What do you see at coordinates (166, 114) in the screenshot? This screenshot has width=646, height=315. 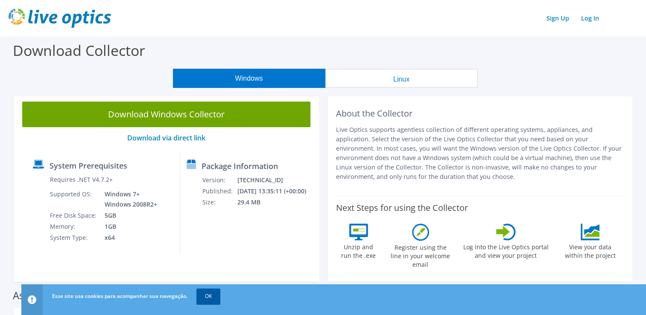 I see `a: Download Windows Collector` at bounding box center [166, 114].